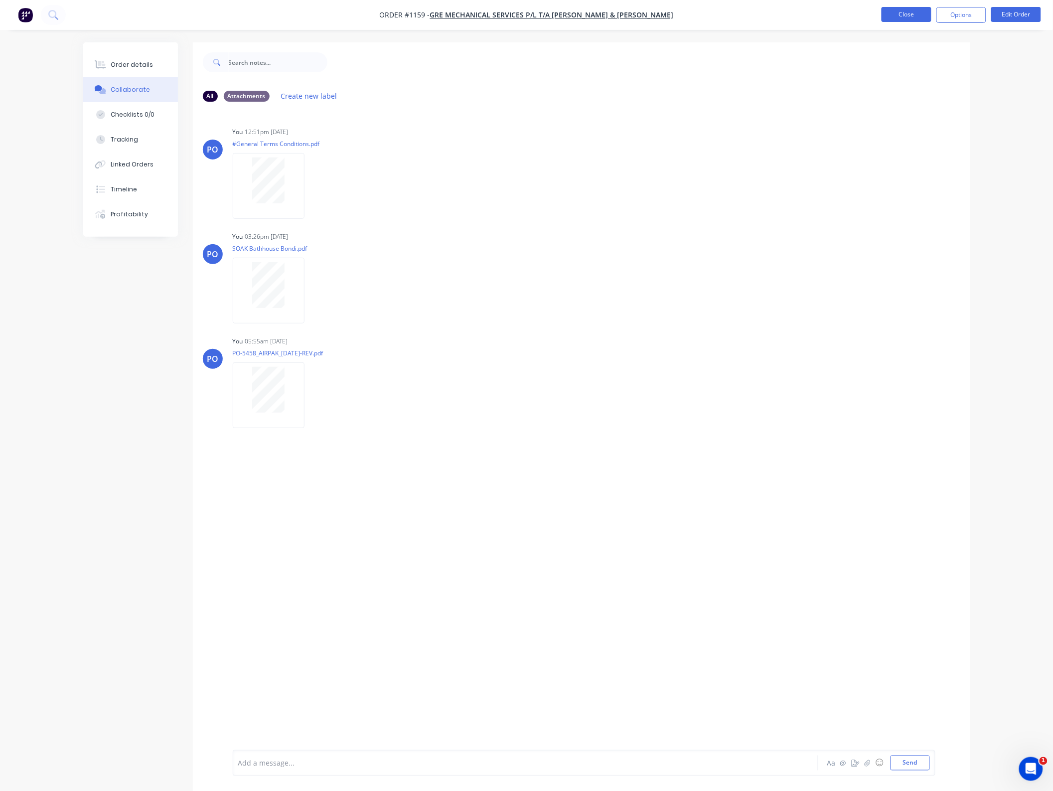 The height and width of the screenshot is (791, 1053). Describe the element at coordinates (131, 164) in the screenshot. I see `button: Linked Orders` at that location.